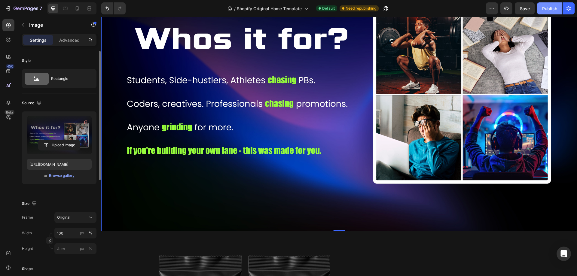 Image resolution: width=577 pixels, height=276 pixels. I want to click on div: Publish, so click(550, 8).